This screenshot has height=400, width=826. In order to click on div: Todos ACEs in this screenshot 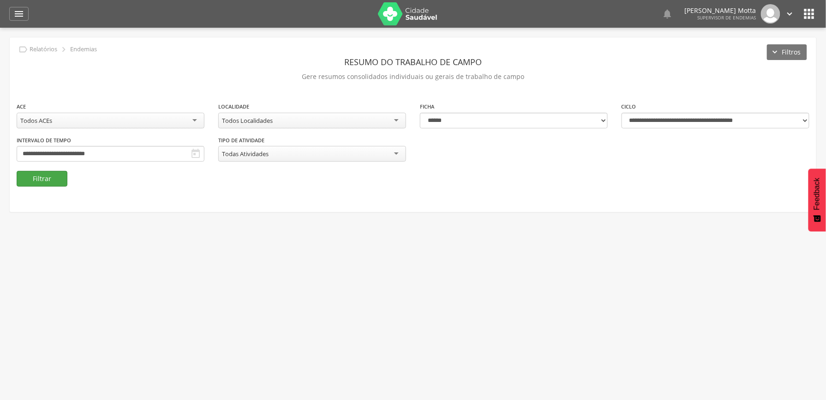, I will do `click(36, 120)`.